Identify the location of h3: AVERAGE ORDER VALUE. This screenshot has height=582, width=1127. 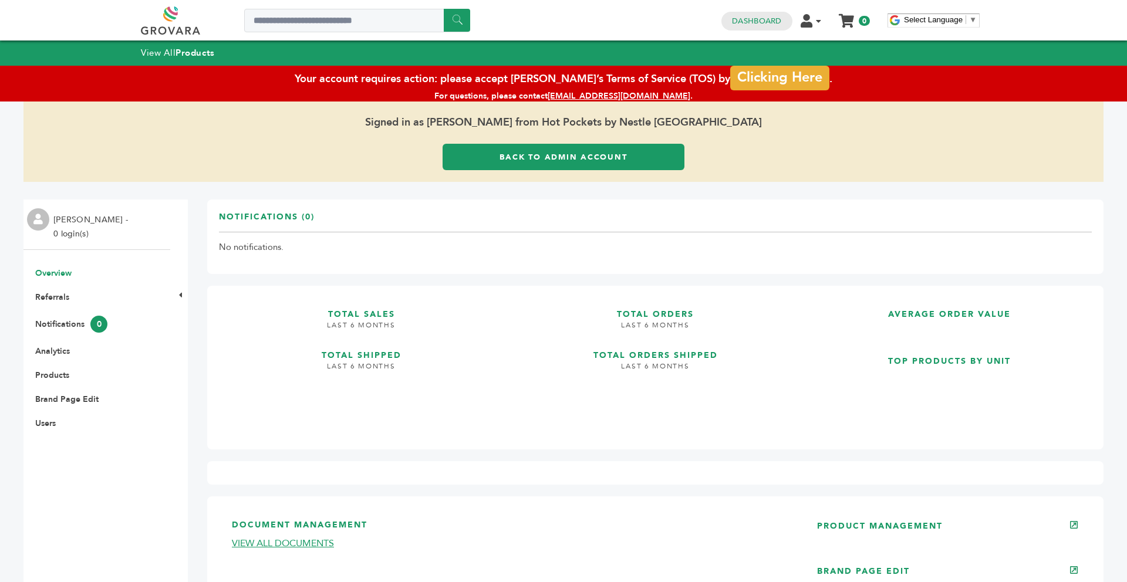
(949, 309).